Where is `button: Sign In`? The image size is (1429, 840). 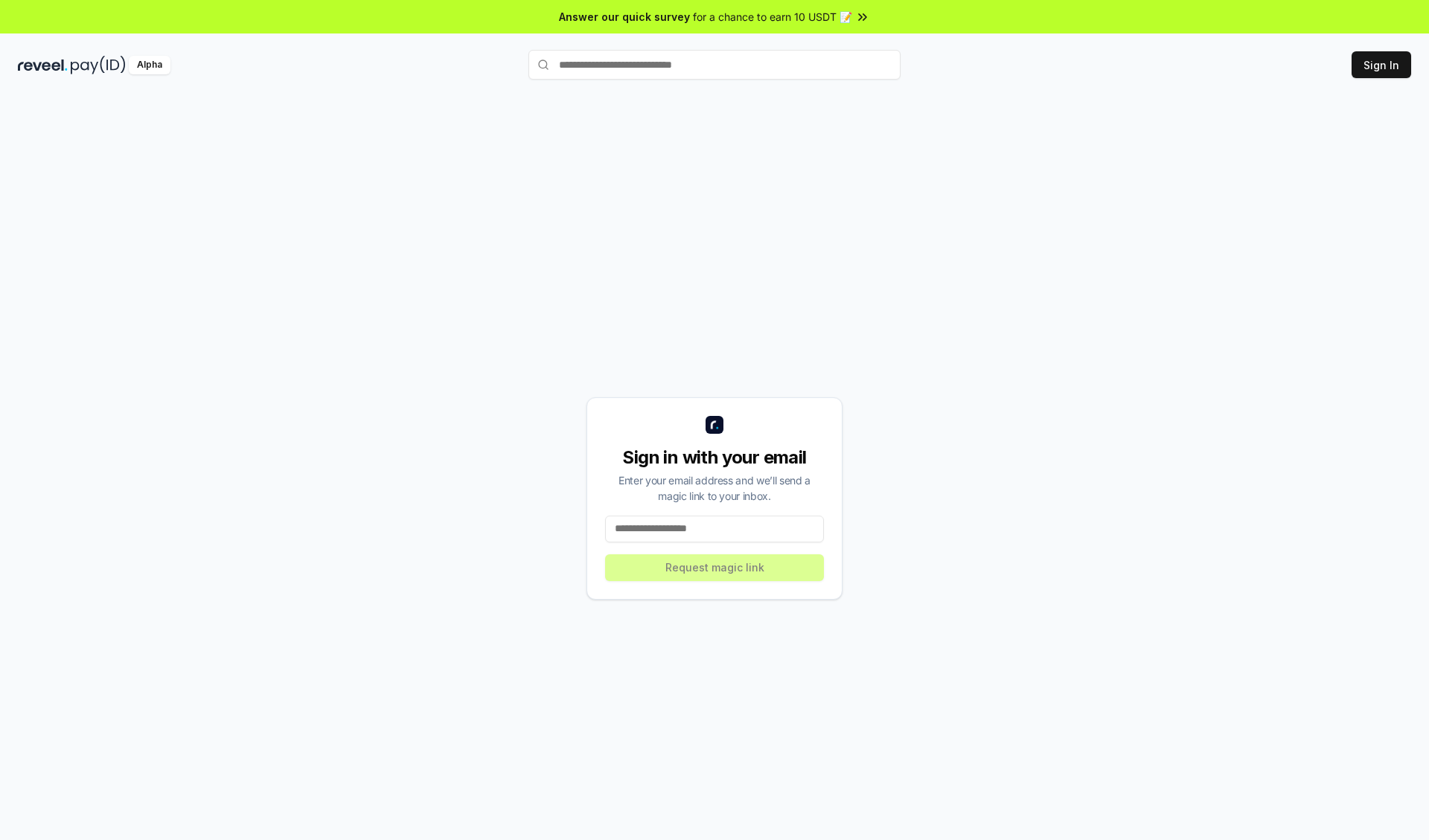 button: Sign In is located at coordinates (1381, 65).